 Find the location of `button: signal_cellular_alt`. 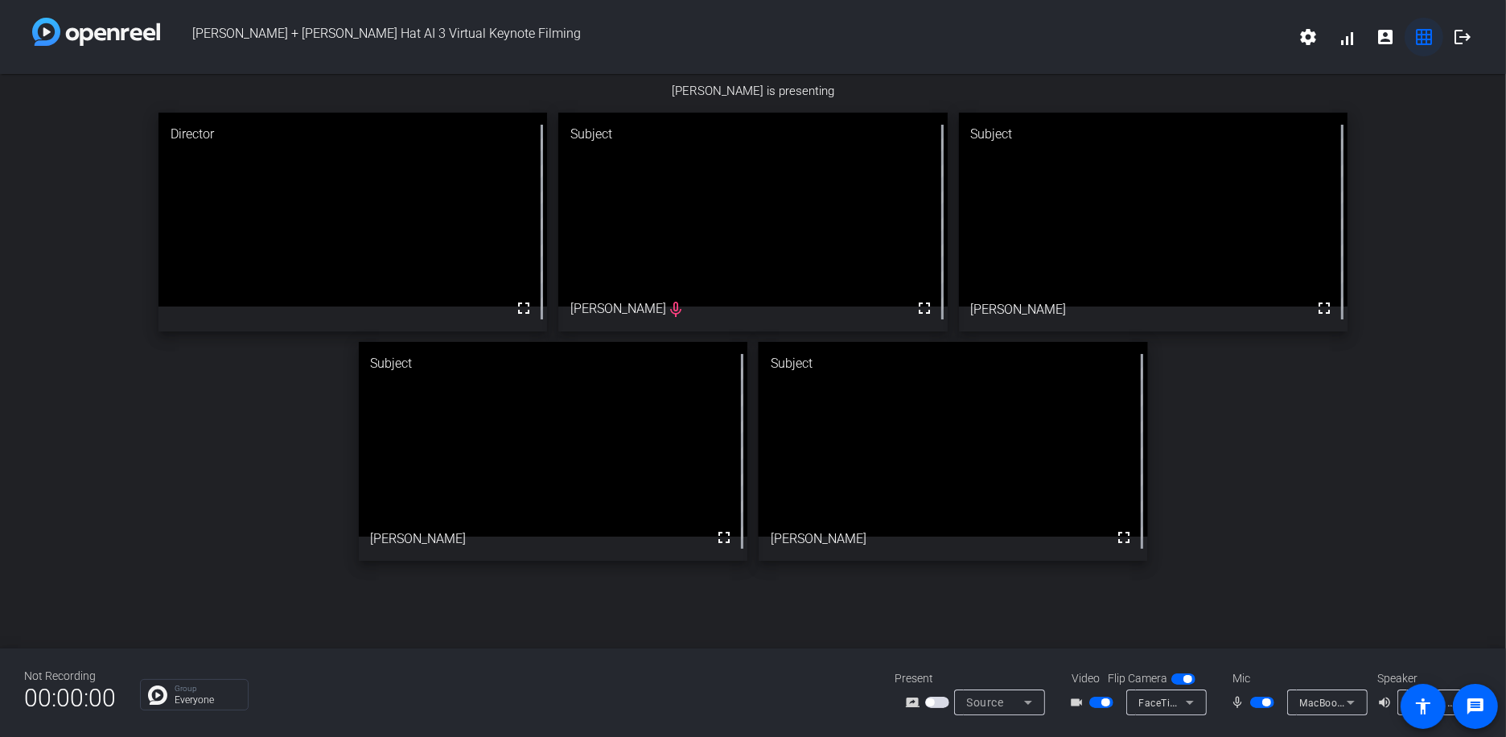

button: signal_cellular_alt is located at coordinates (1347, 37).